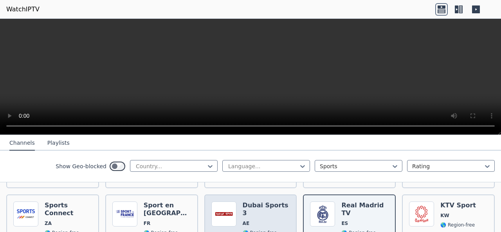 This screenshot has width=501, height=232. What do you see at coordinates (68, 209) in the screenshot?
I see `h6: Sports Connect` at bounding box center [68, 209].